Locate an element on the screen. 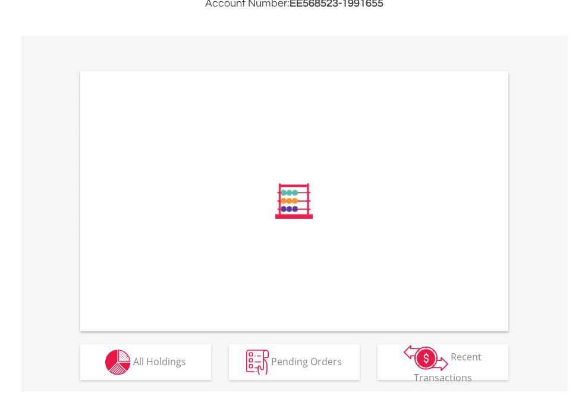  span: Pending Orders is located at coordinates (306, 361).